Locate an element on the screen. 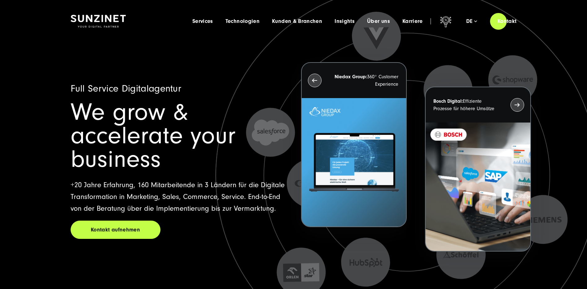  span: Insights is located at coordinates (344, 21).